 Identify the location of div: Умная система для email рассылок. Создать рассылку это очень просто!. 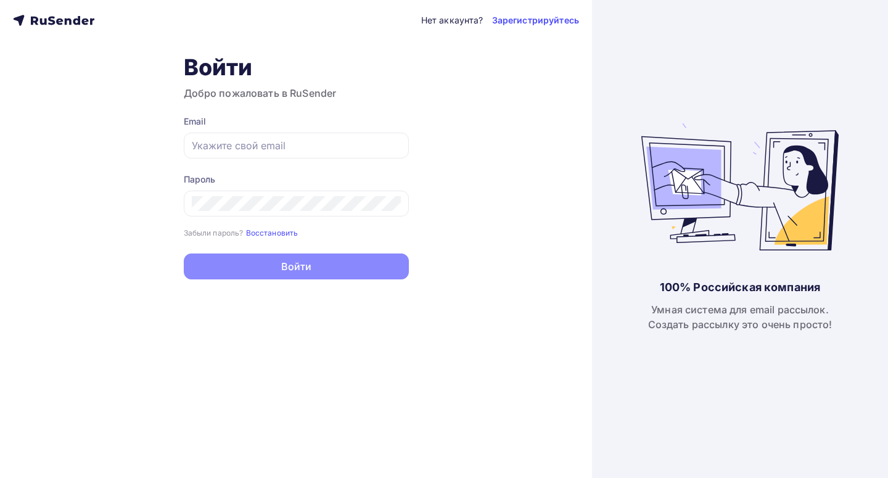
(740, 317).